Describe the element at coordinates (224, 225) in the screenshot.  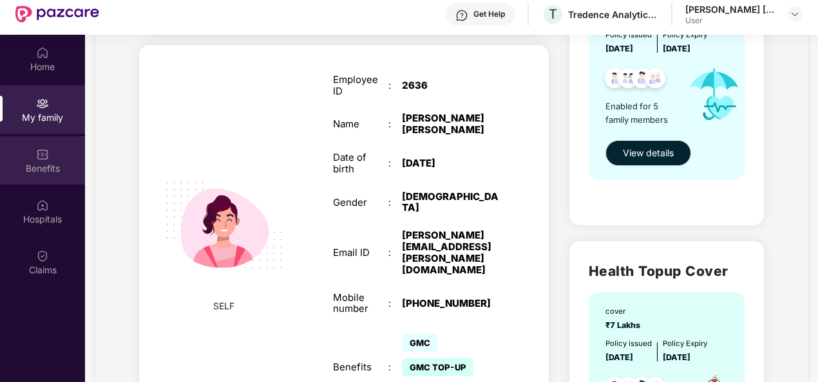
I see `img: svg+xml;base64,PHN2ZyB4bWxucz0iaHR0cDovL3d3dy53My5vcmcvMjAwMC9zdmciIHdpZHRoPSIyMjQiIGhlaWdodD0iMT...` at that location.